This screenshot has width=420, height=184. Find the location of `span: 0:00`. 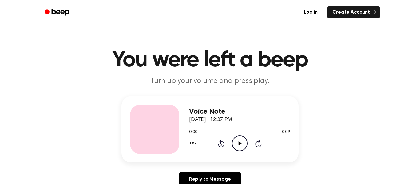

span: 0:00 is located at coordinates (193, 132).